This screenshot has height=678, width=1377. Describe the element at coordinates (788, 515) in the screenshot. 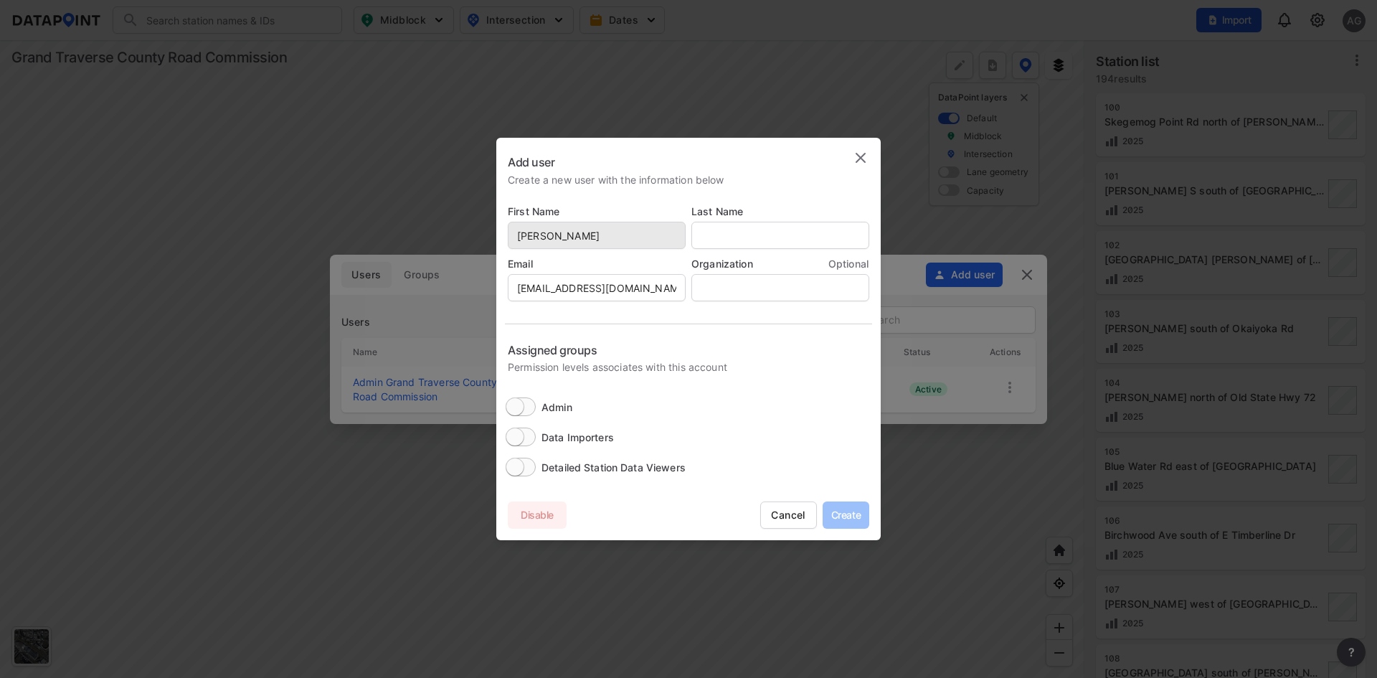

I see `span: Cancel` at that location.